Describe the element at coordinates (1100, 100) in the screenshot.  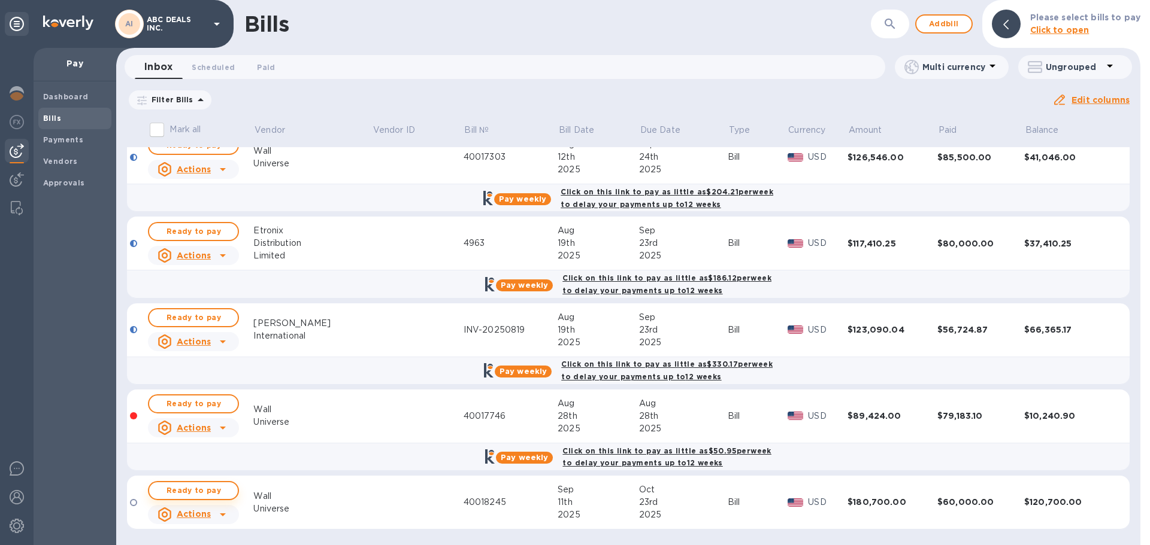
I see `u: Edit columns` at that location.